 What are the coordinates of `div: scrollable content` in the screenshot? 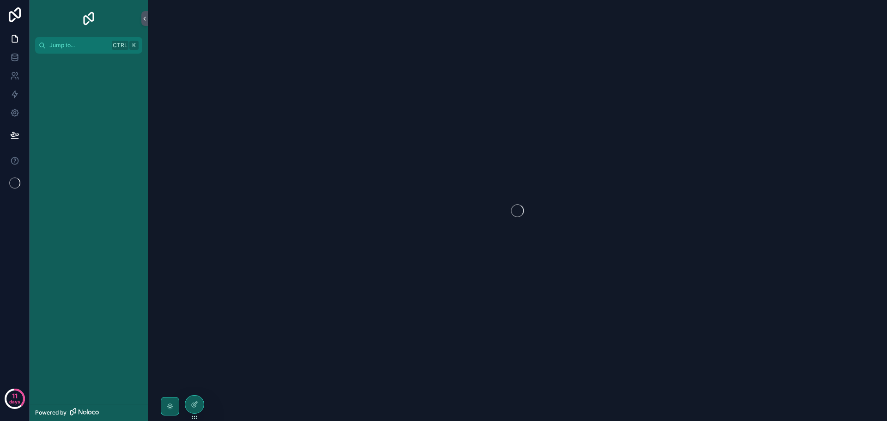 It's located at (89, 62).